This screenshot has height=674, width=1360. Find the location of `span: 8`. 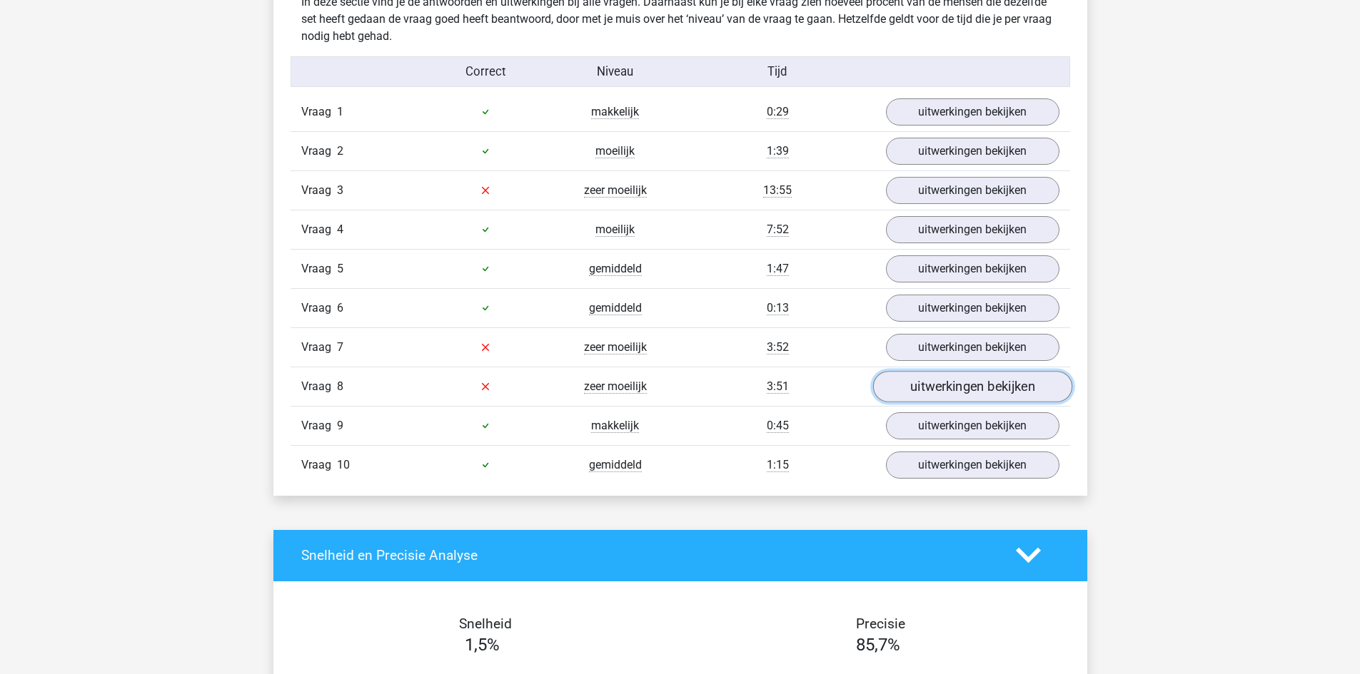

span: 8 is located at coordinates (340, 386).